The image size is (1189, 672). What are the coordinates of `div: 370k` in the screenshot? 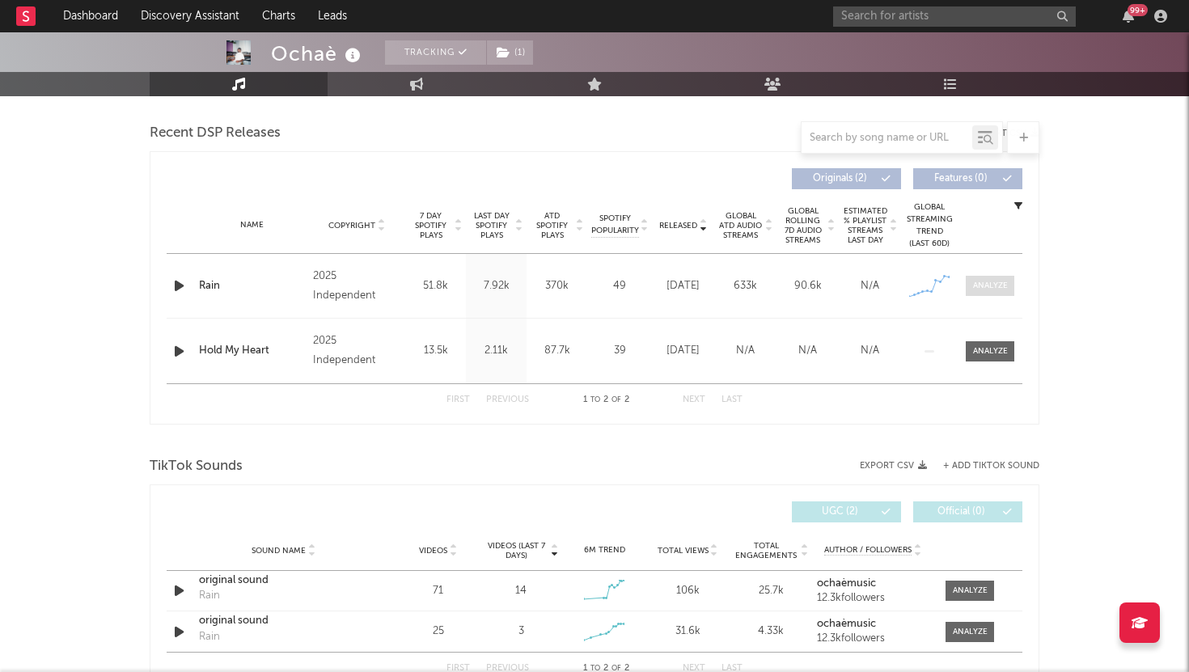 It's located at (557, 286).